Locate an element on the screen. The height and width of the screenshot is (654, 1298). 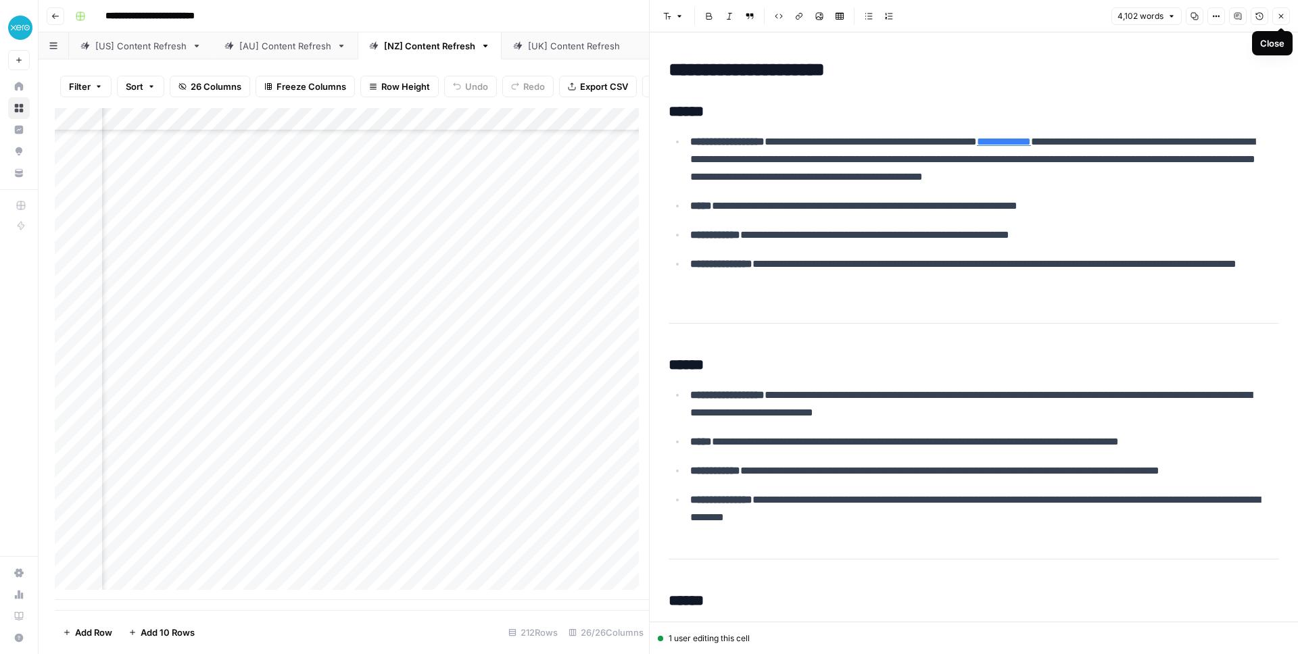
a: Opportunities is located at coordinates (19, 151).